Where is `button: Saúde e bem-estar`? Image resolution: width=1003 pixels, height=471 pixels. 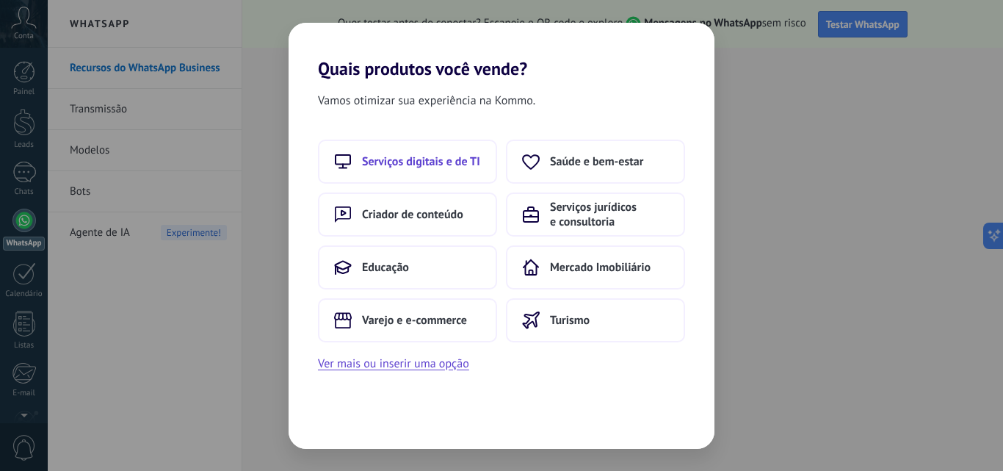 button: Saúde e bem-estar is located at coordinates (595, 162).